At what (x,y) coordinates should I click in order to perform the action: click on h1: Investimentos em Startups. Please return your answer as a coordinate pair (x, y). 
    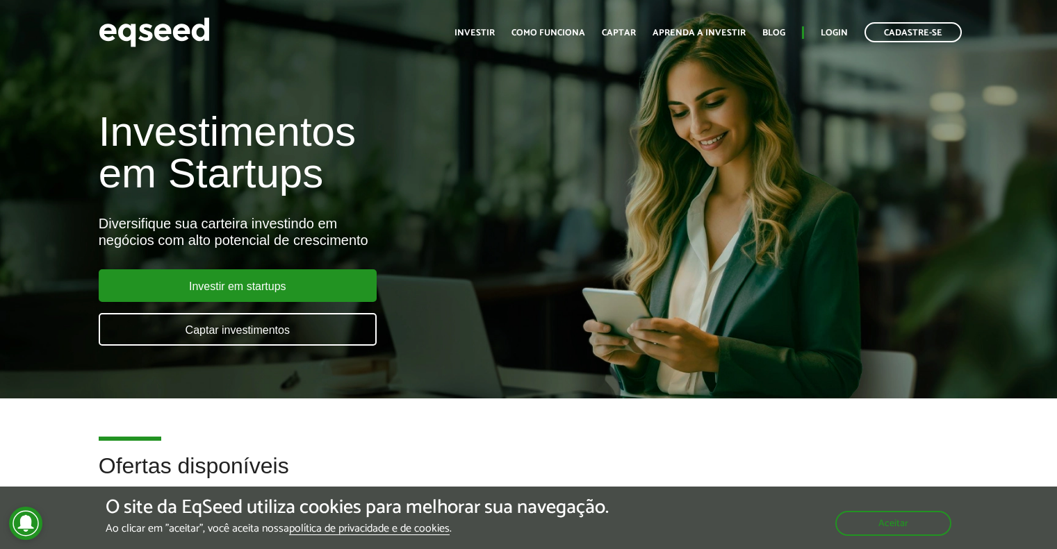
    Looking at the image, I should click on (352, 153).